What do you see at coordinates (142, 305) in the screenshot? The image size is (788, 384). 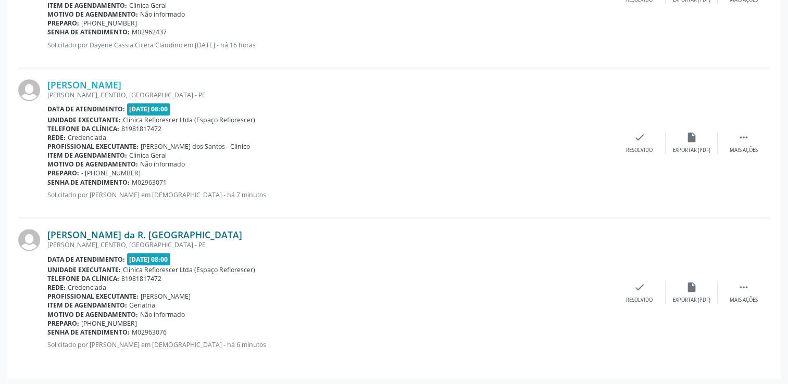 I see `span: Geriatria` at bounding box center [142, 305].